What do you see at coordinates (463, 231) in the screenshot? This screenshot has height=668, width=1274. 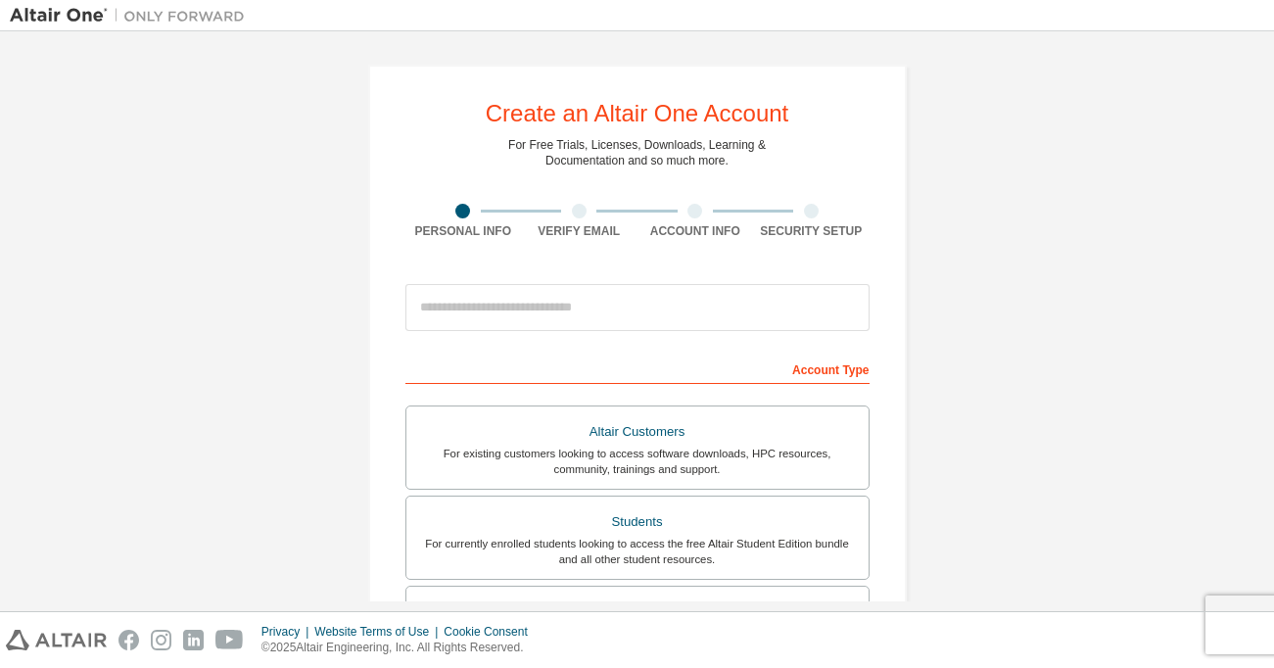 I see `div: Personal Info` at bounding box center [463, 231].